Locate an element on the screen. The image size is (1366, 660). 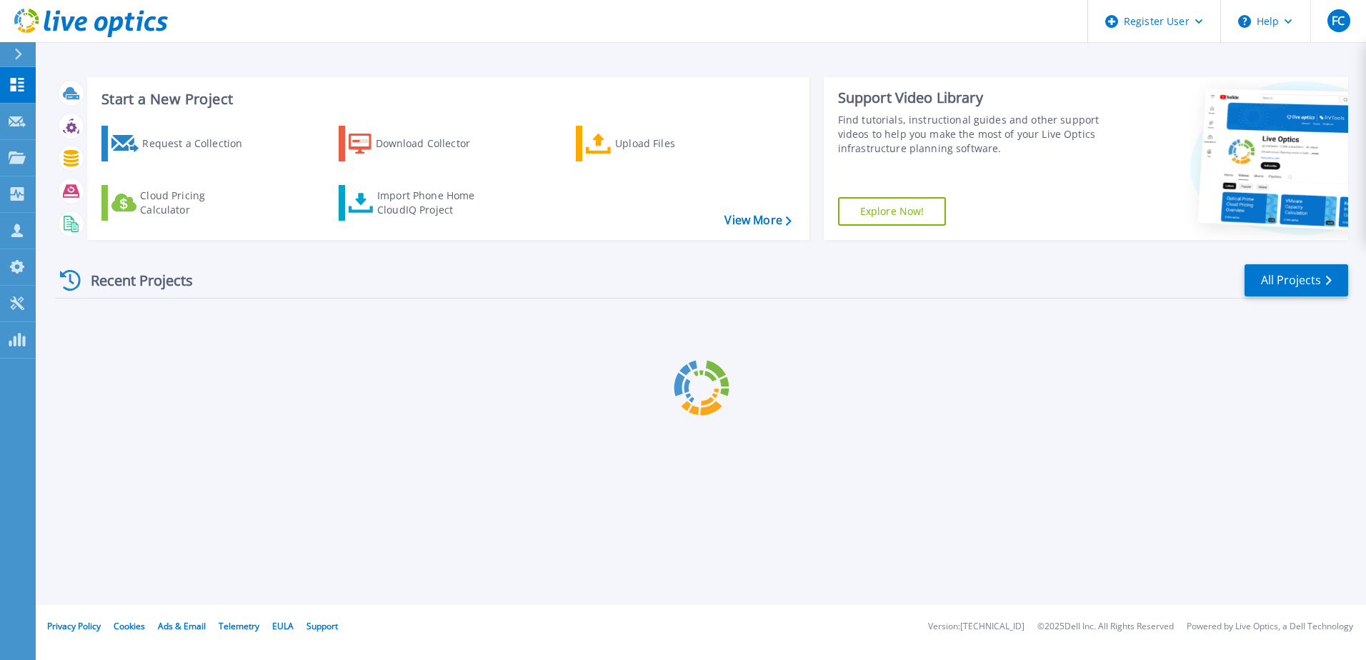
div: Request a Collection is located at coordinates (199, 144).